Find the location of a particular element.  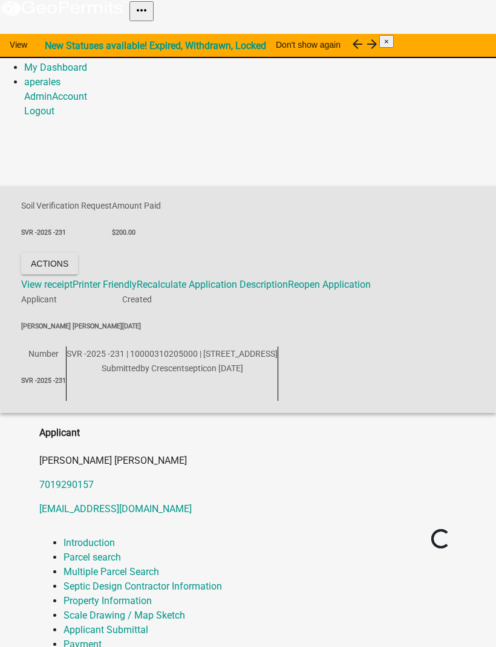

a: Parcel search is located at coordinates (92, 557).